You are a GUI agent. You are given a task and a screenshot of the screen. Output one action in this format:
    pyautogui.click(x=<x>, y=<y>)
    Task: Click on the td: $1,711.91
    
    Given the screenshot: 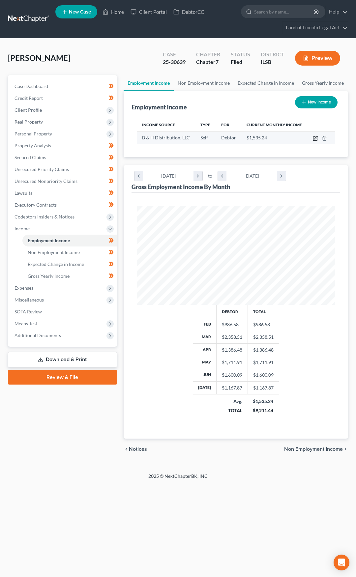 What is the action you would take?
    pyautogui.click(x=263, y=362)
    